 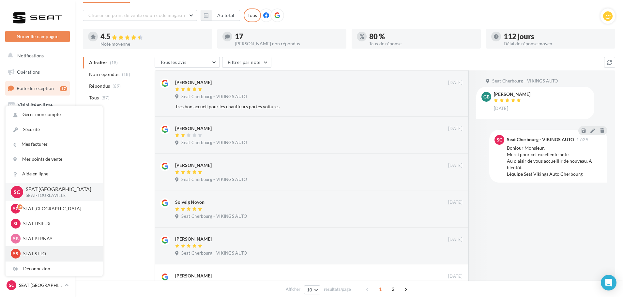 I want to click on span: Non répondus, so click(x=104, y=74).